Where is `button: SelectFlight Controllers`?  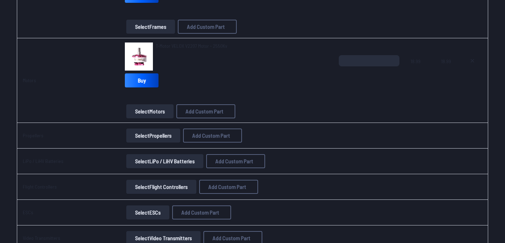
button: SelectFlight Controllers is located at coordinates (161, 187).